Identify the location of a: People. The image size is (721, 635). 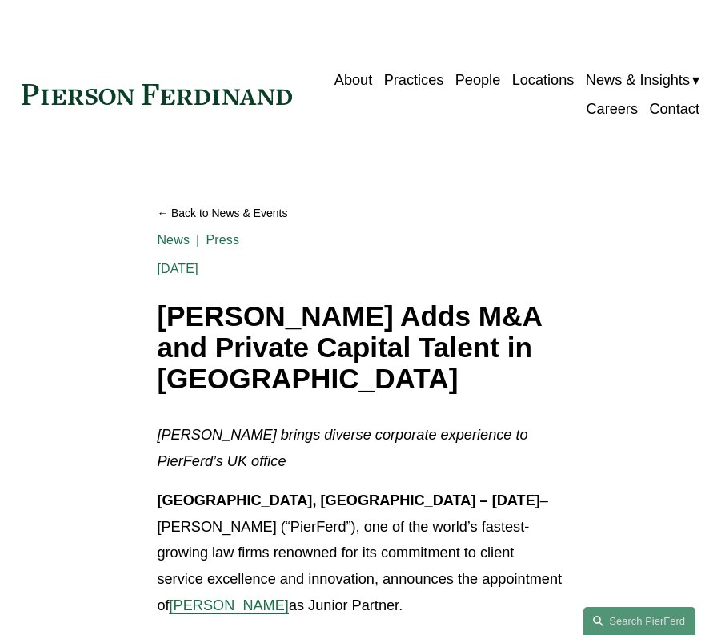
(478, 80).